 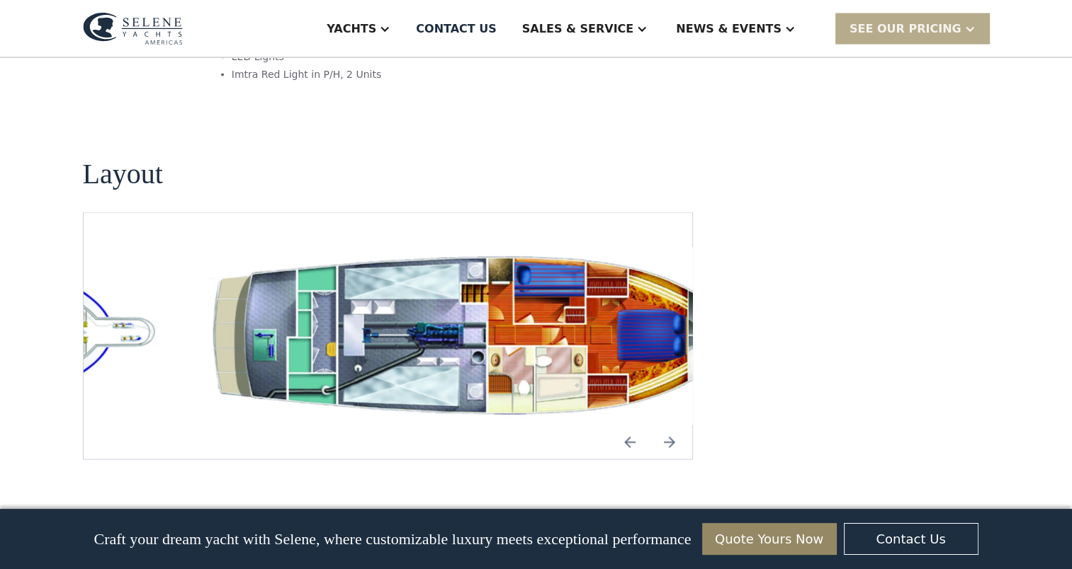 I want to click on div: Contact US, so click(x=456, y=28).